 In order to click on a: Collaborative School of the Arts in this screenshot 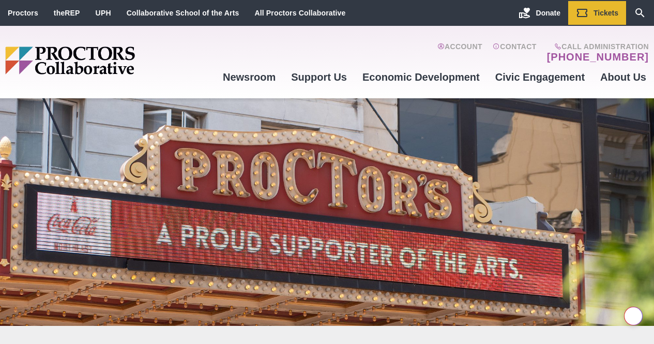, I will do `click(183, 13)`.